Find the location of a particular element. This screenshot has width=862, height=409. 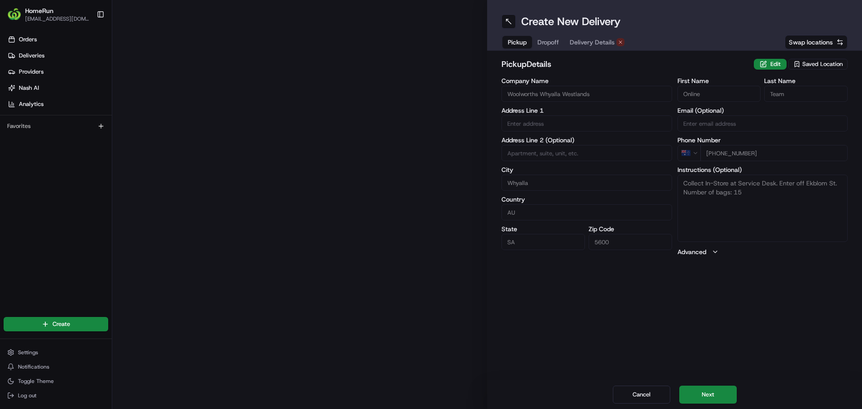

div: Start new chat is located at coordinates (89, 90).